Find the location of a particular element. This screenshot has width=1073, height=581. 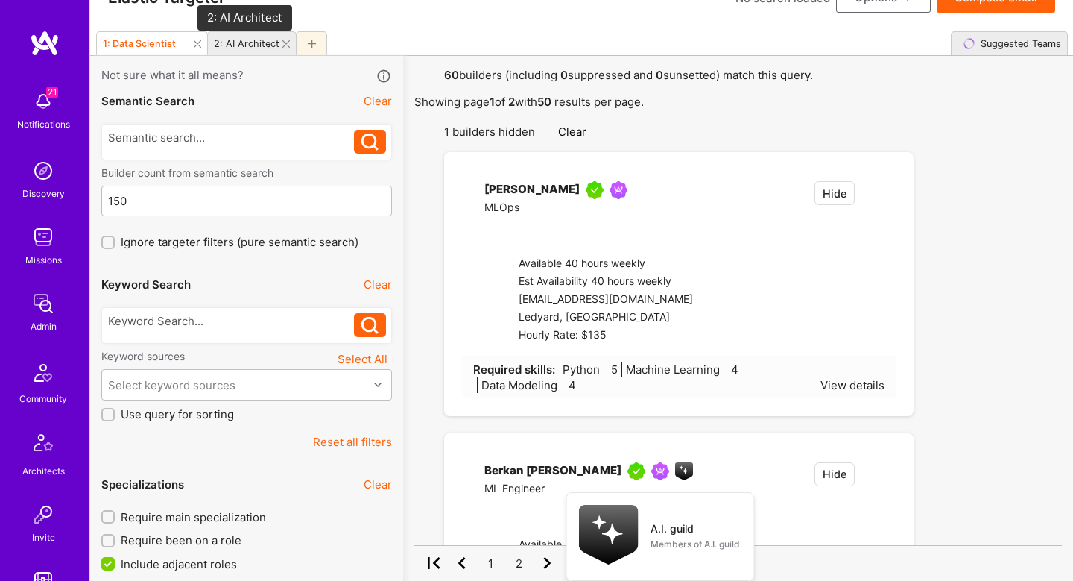

span: Use query for sorting is located at coordinates (177, 414).